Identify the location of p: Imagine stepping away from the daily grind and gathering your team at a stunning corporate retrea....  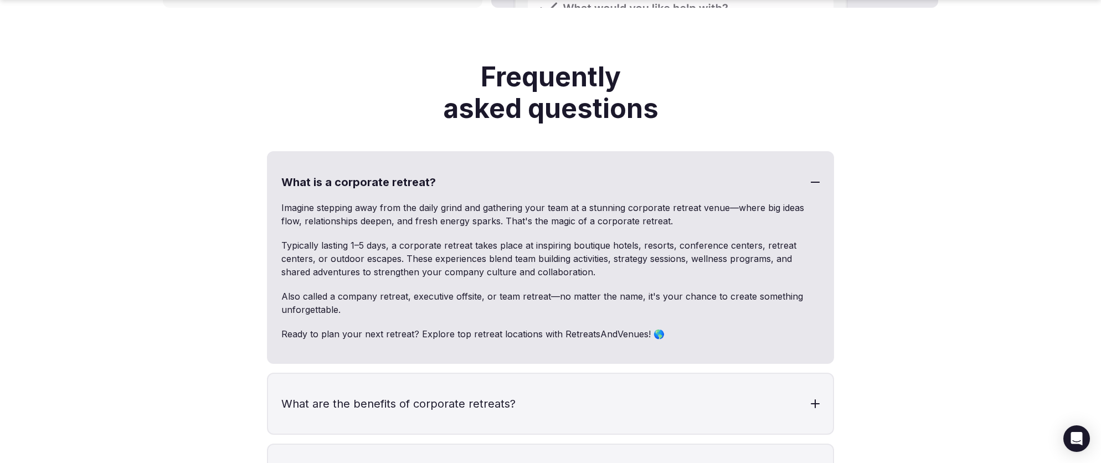
(551, 214).